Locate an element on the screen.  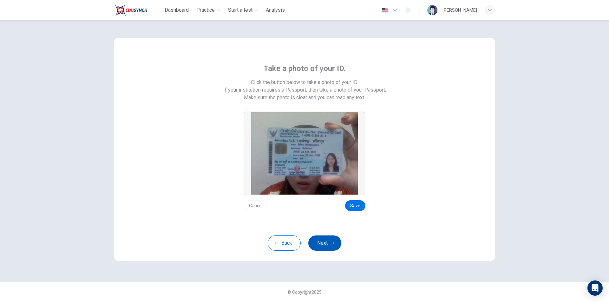
img: Profile picture is located at coordinates (432, 10).